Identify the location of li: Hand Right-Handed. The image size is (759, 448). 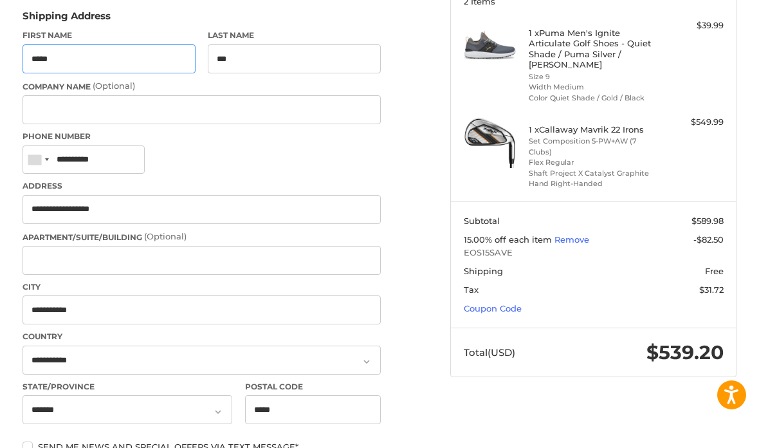
(592, 183).